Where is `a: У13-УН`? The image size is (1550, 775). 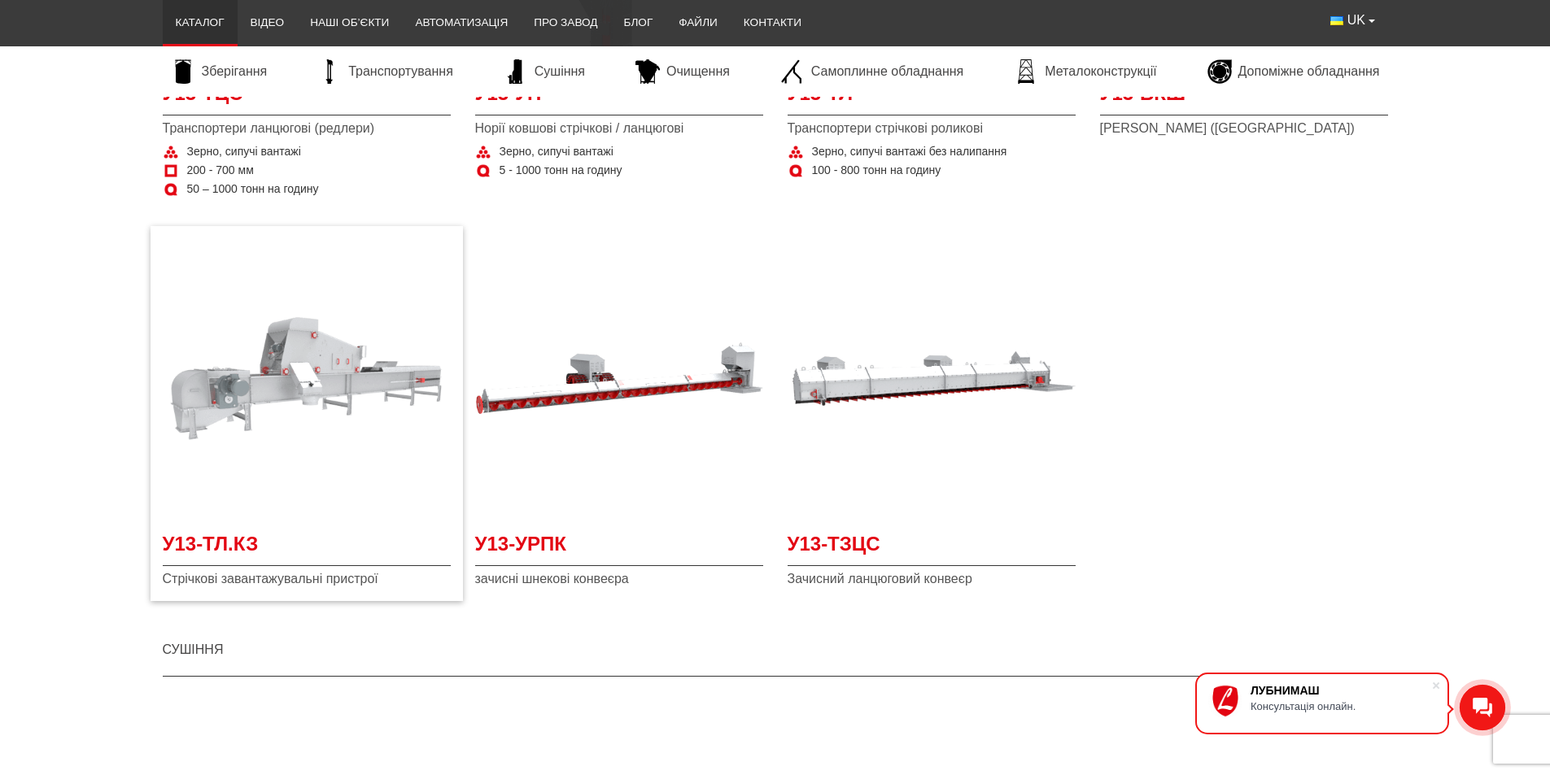
a: У13-УН is located at coordinates (619, 98).